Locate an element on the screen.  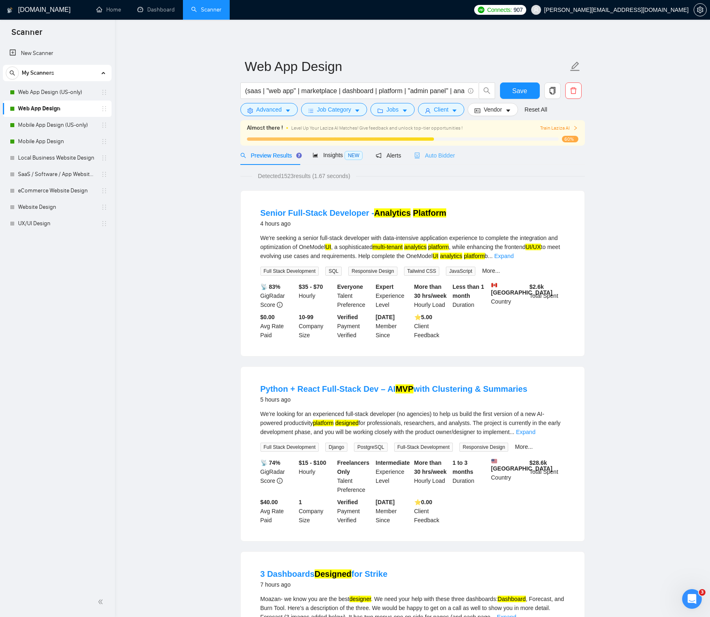
b: $ 28.6k is located at coordinates (538, 462).